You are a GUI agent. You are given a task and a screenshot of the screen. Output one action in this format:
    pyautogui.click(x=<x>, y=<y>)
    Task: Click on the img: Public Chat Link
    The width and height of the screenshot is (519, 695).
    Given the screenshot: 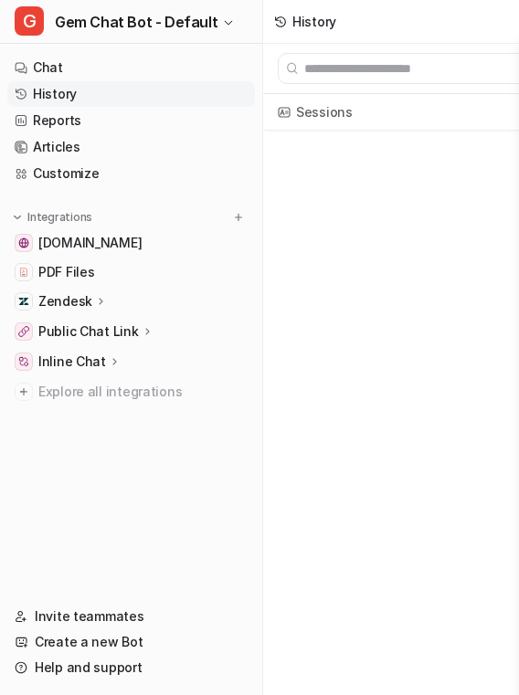 What is the action you would take?
    pyautogui.click(x=24, y=331)
    